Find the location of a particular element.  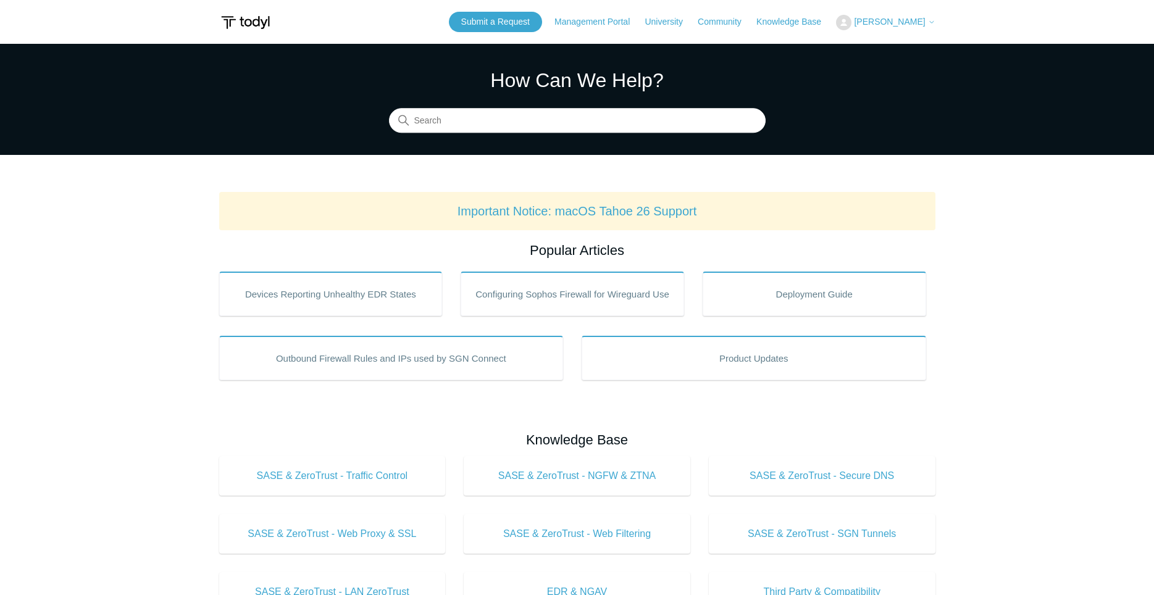

a: Submit a Request is located at coordinates (495, 22).